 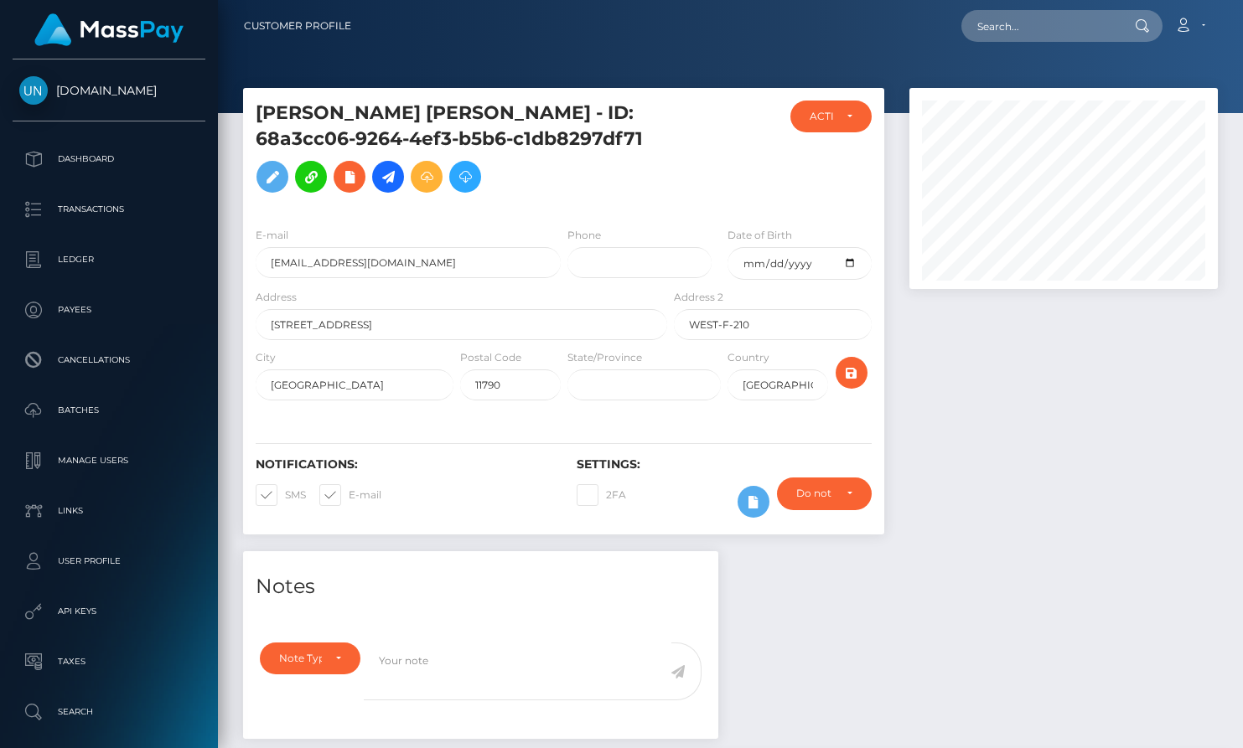 What do you see at coordinates (34, 91) in the screenshot?
I see `img: Unlockt.me` at bounding box center [34, 91].